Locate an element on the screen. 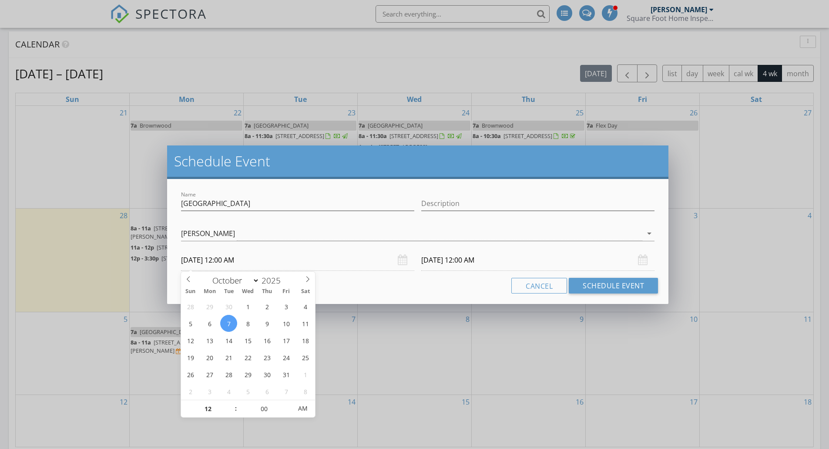 The image size is (829, 449). span: October 4, 2025 is located at coordinates (305, 306).